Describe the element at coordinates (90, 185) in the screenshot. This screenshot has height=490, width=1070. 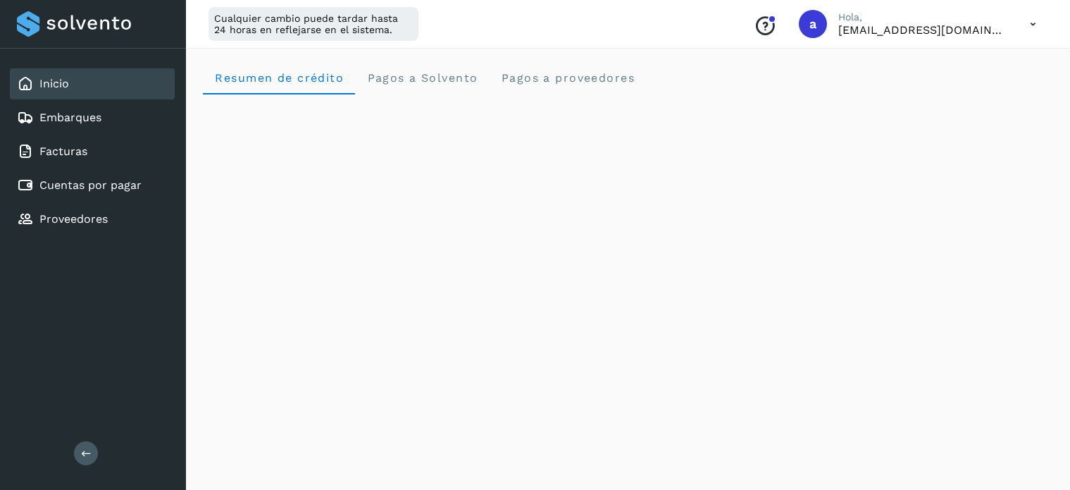
I see `a: Cuentas por pagar` at that location.